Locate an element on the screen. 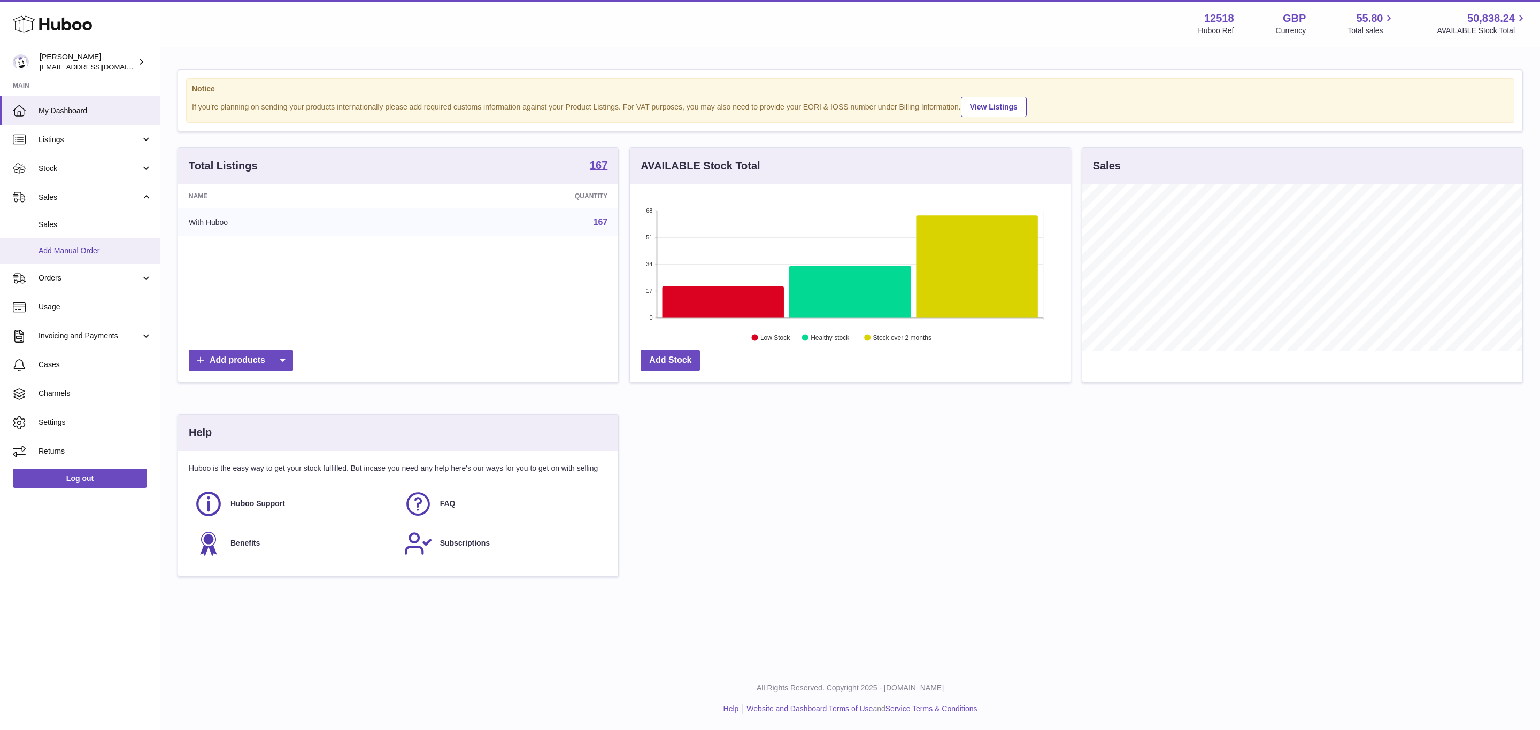 The image size is (1540, 730). a: Subscriptions is located at coordinates (503, 544).